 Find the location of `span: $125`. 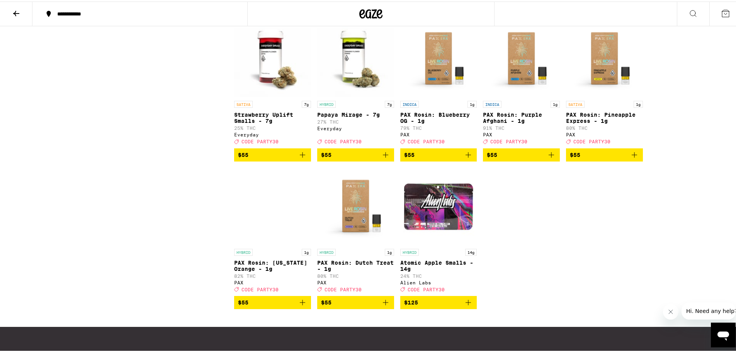

span: $125 is located at coordinates (411, 301).